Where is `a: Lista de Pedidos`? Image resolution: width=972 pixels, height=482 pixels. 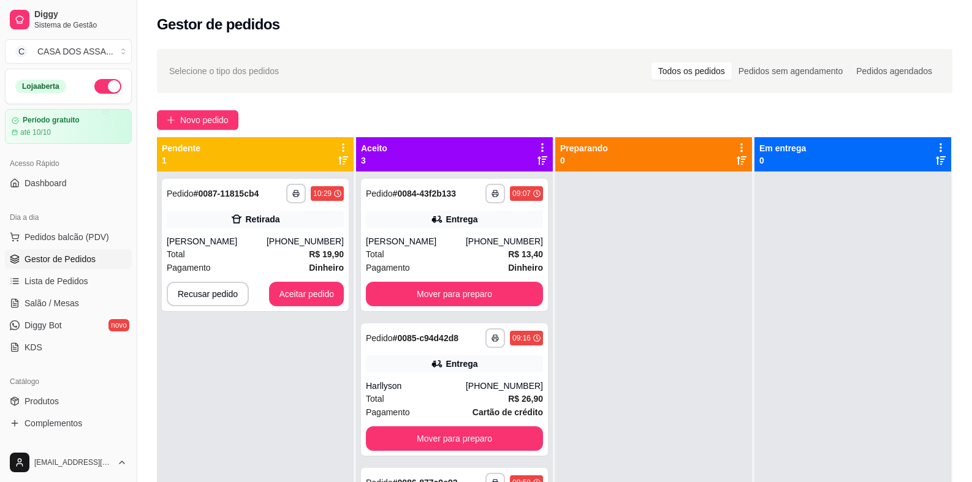
a: Lista de Pedidos is located at coordinates (68, 281).